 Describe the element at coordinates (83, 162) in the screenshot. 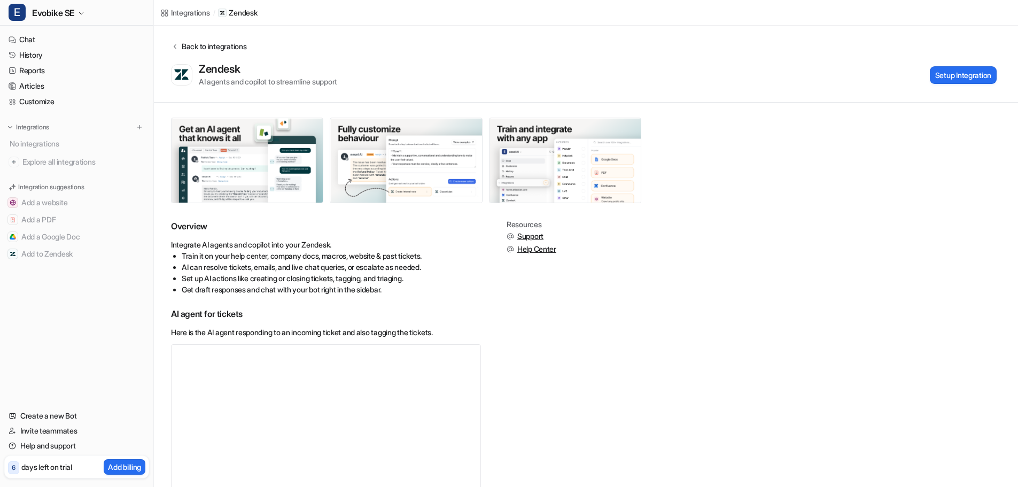

I see `span: Explore all integrations` at that location.